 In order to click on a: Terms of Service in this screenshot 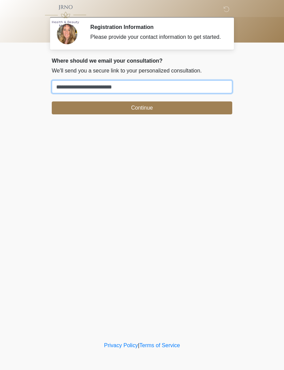, I will do `click(159, 345)`.